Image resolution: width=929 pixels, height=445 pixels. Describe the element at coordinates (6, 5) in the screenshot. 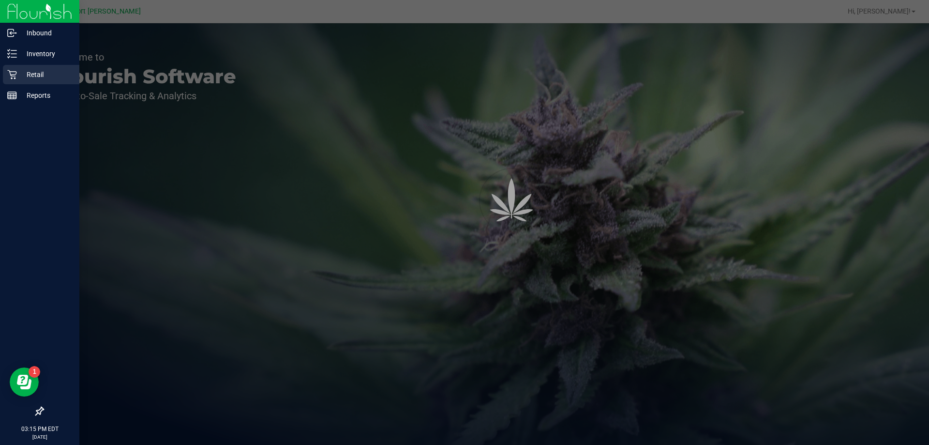

I see `span: 1` at that location.